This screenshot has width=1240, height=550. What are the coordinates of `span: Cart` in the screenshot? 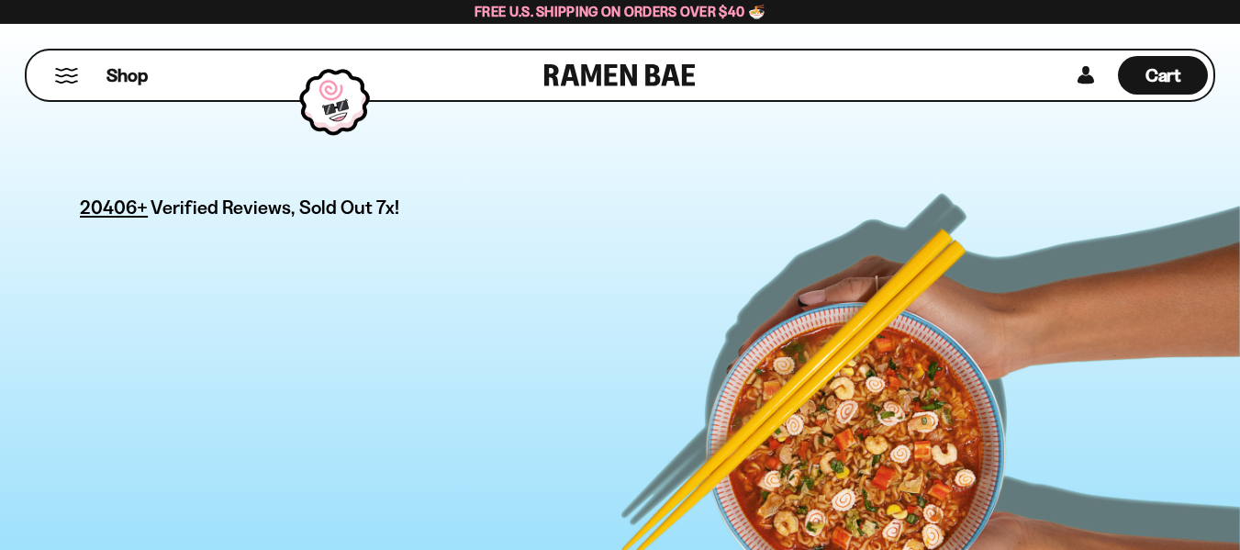 It's located at (1163, 75).